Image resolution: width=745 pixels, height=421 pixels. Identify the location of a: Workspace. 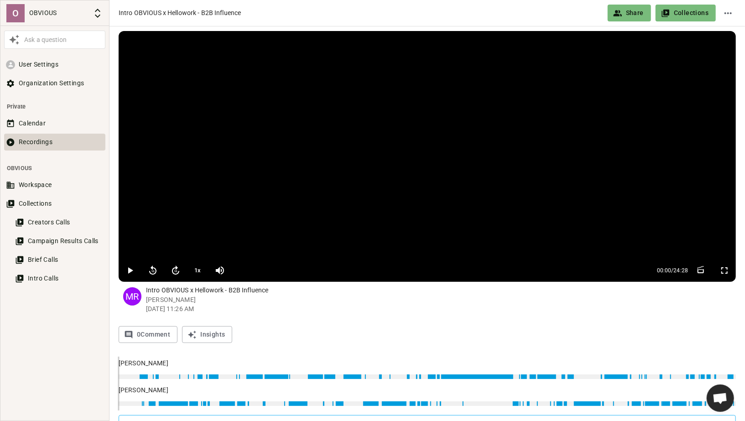
(55, 185).